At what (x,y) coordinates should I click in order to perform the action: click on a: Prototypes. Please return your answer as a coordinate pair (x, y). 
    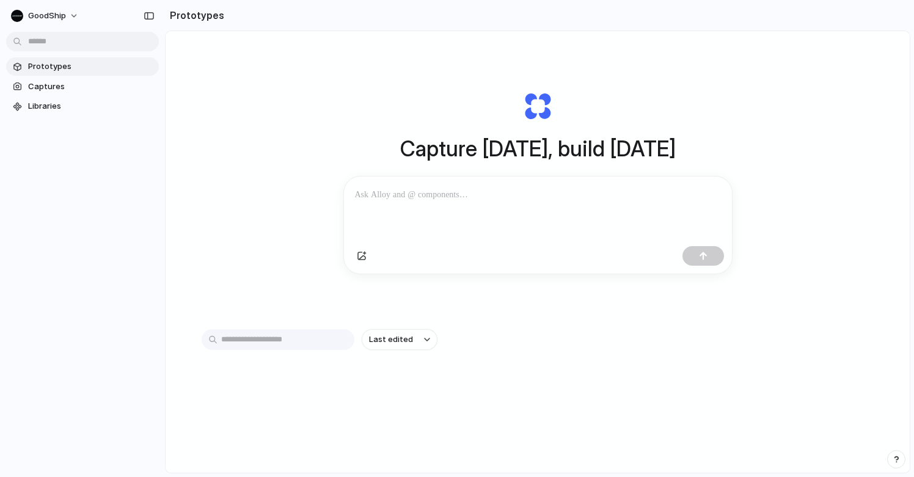
    Looking at the image, I should click on (82, 67).